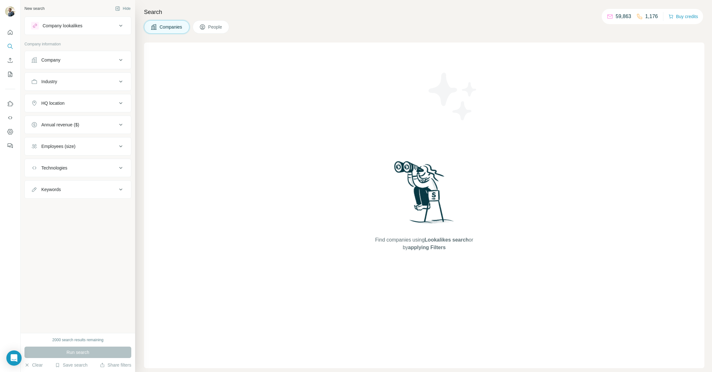 The image size is (712, 372). I want to click on div: Company, so click(51, 60).